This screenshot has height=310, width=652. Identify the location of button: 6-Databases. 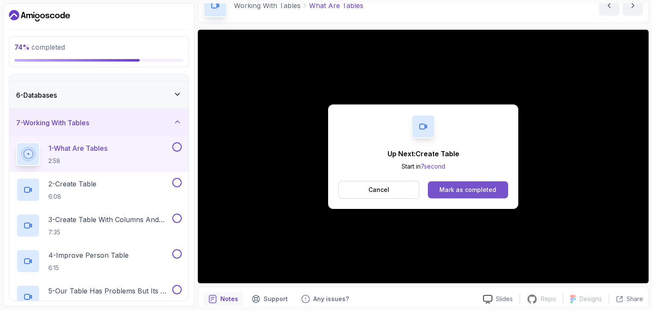
(99, 95).